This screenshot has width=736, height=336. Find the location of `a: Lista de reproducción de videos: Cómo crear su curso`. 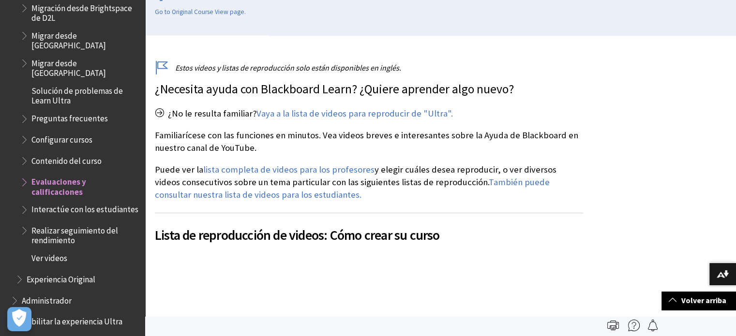

a: Lista de reproducción de videos: Cómo crear su curso is located at coordinates (297, 235).